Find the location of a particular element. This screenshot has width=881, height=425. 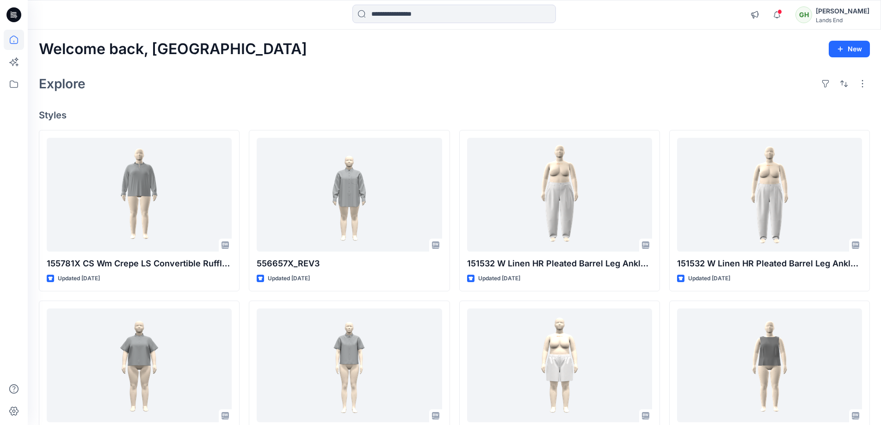

h2: Explore is located at coordinates (62, 84).